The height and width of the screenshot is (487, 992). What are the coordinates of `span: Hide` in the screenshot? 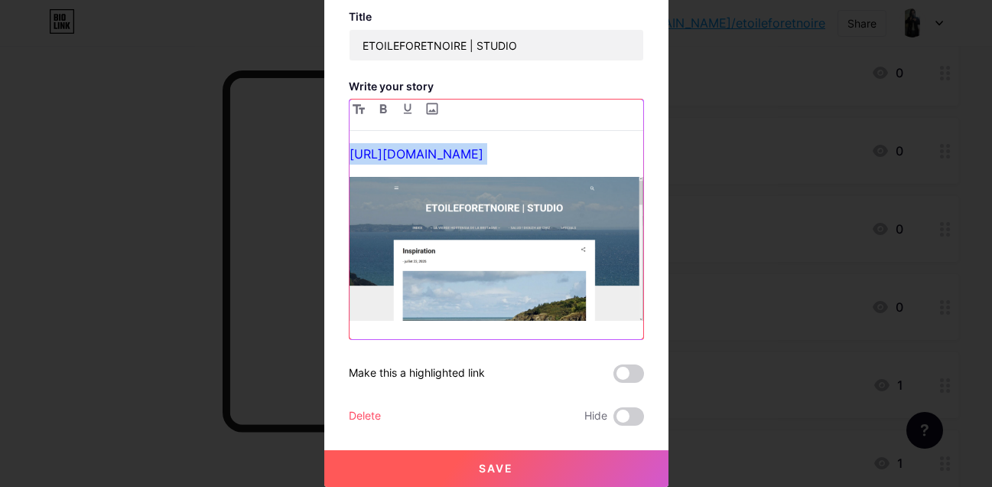 It's located at (596, 416).